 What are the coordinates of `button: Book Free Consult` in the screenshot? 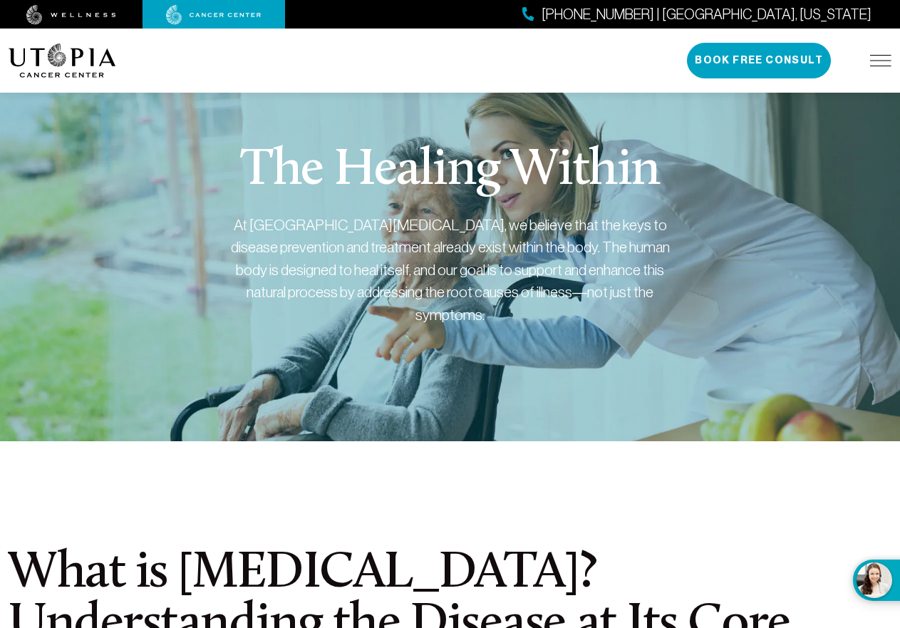 It's located at (759, 61).